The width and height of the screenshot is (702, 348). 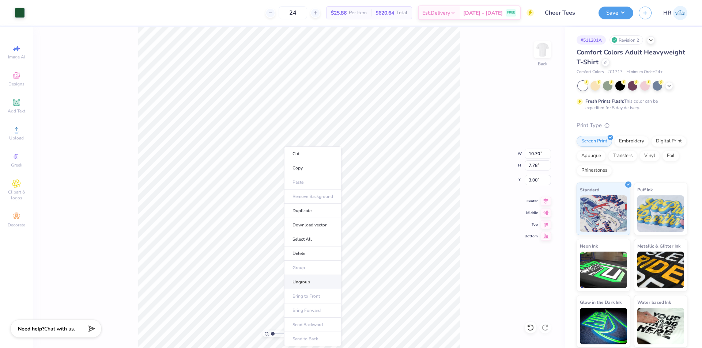 I want to click on span: Standard, so click(x=589, y=190).